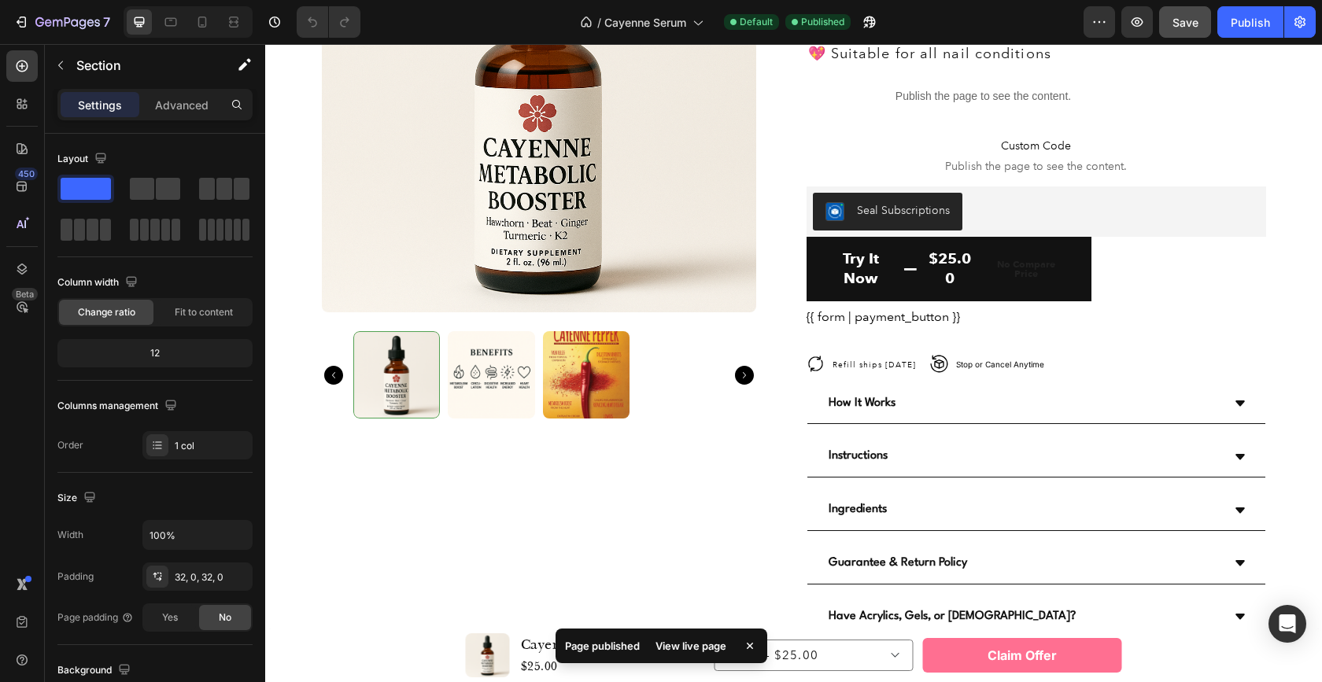  What do you see at coordinates (479, 331) in the screenshot?
I see `button: Carousel Next Arrow` at bounding box center [479, 331].